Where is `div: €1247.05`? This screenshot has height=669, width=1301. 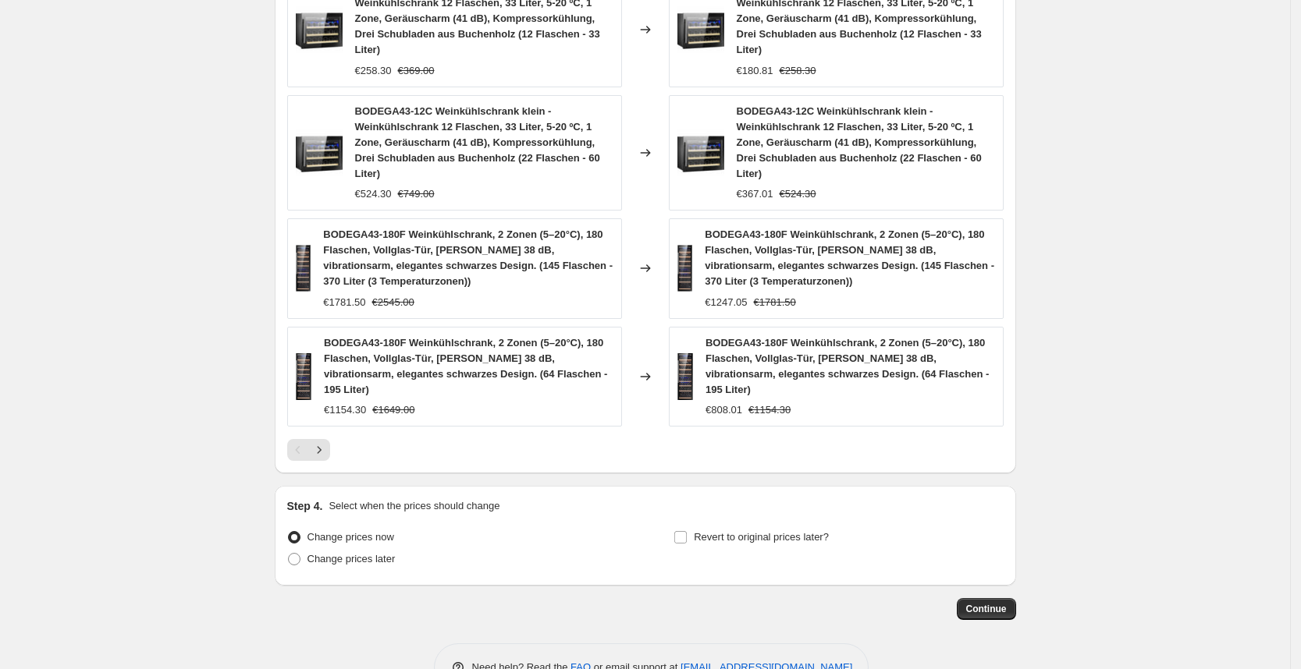 div: €1247.05 is located at coordinates (726, 303).